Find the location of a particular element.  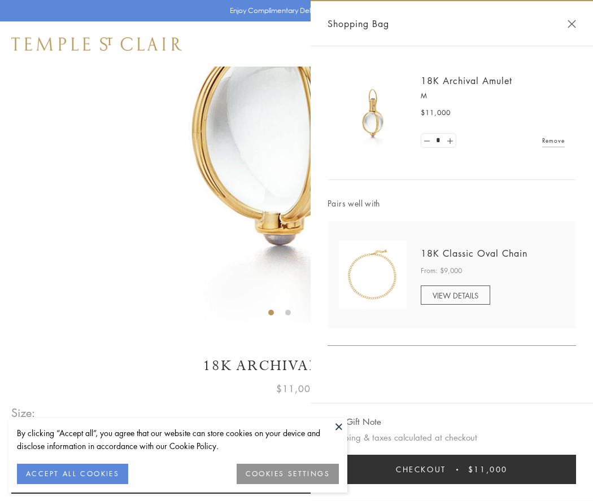

button: COOKIES SETTINGS is located at coordinates (287, 474).